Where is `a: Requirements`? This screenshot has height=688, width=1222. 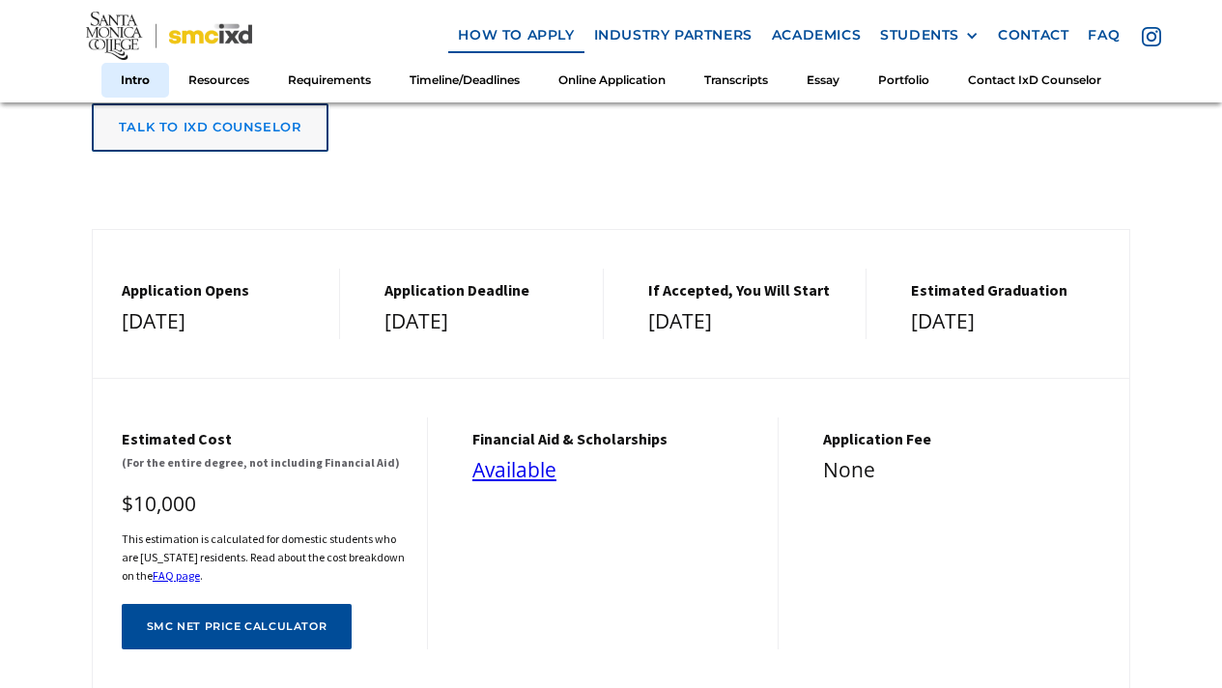
a: Requirements is located at coordinates (329, 79).